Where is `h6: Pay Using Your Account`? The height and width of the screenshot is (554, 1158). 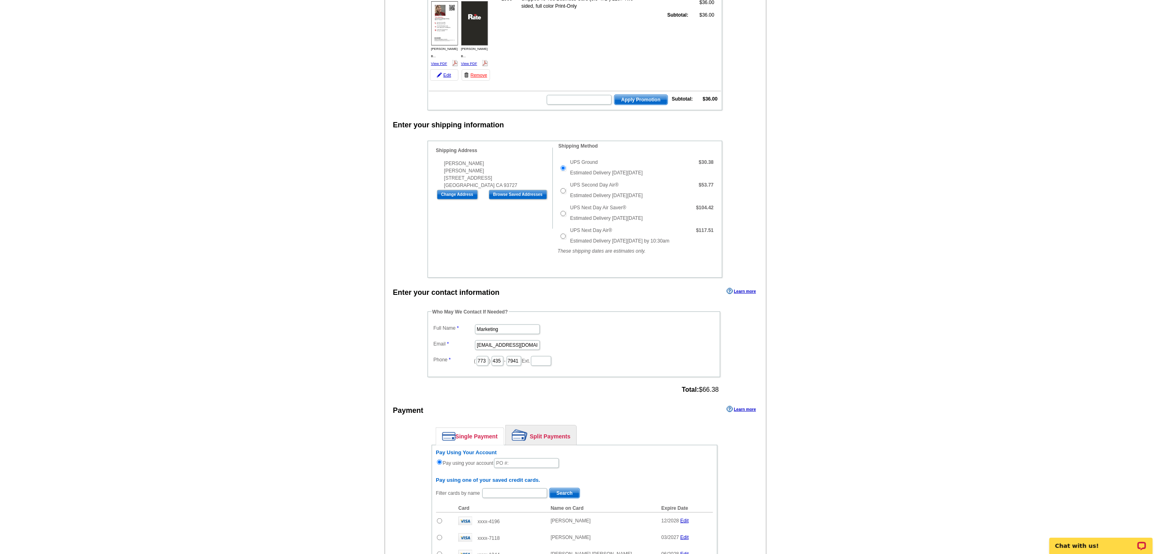
h6: Pay Using Your Account is located at coordinates (574, 452).